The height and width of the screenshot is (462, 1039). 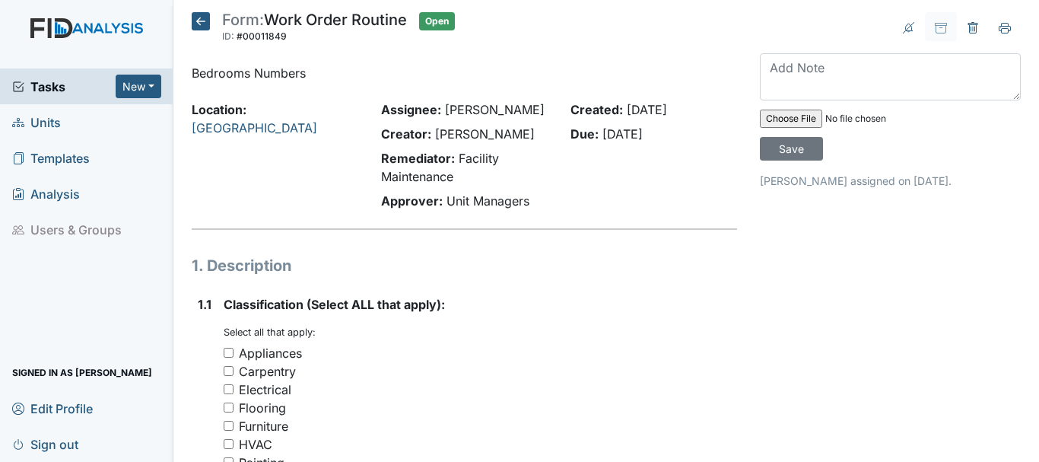 I want to click on label: 1.1, so click(x=205, y=304).